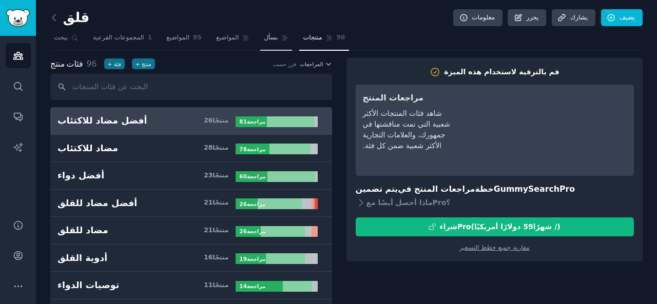 This screenshot has height=304, width=657. I want to click on font: أفضل دواء, so click(81, 175).